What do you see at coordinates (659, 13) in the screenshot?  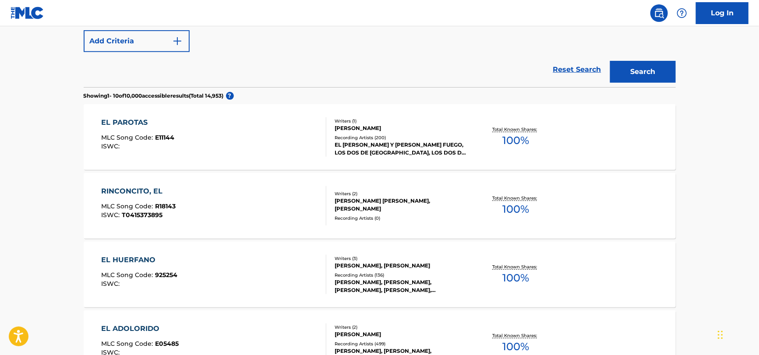 I see `img: search` at bounding box center [659, 13].